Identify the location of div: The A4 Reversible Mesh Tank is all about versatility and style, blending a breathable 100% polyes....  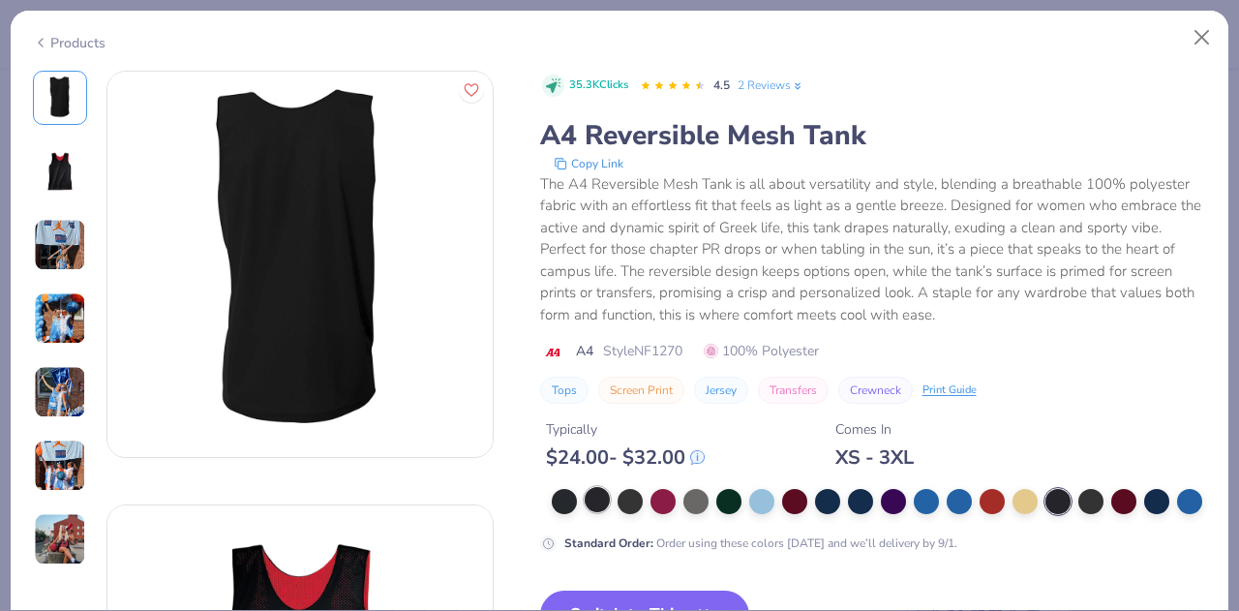
(873, 250).